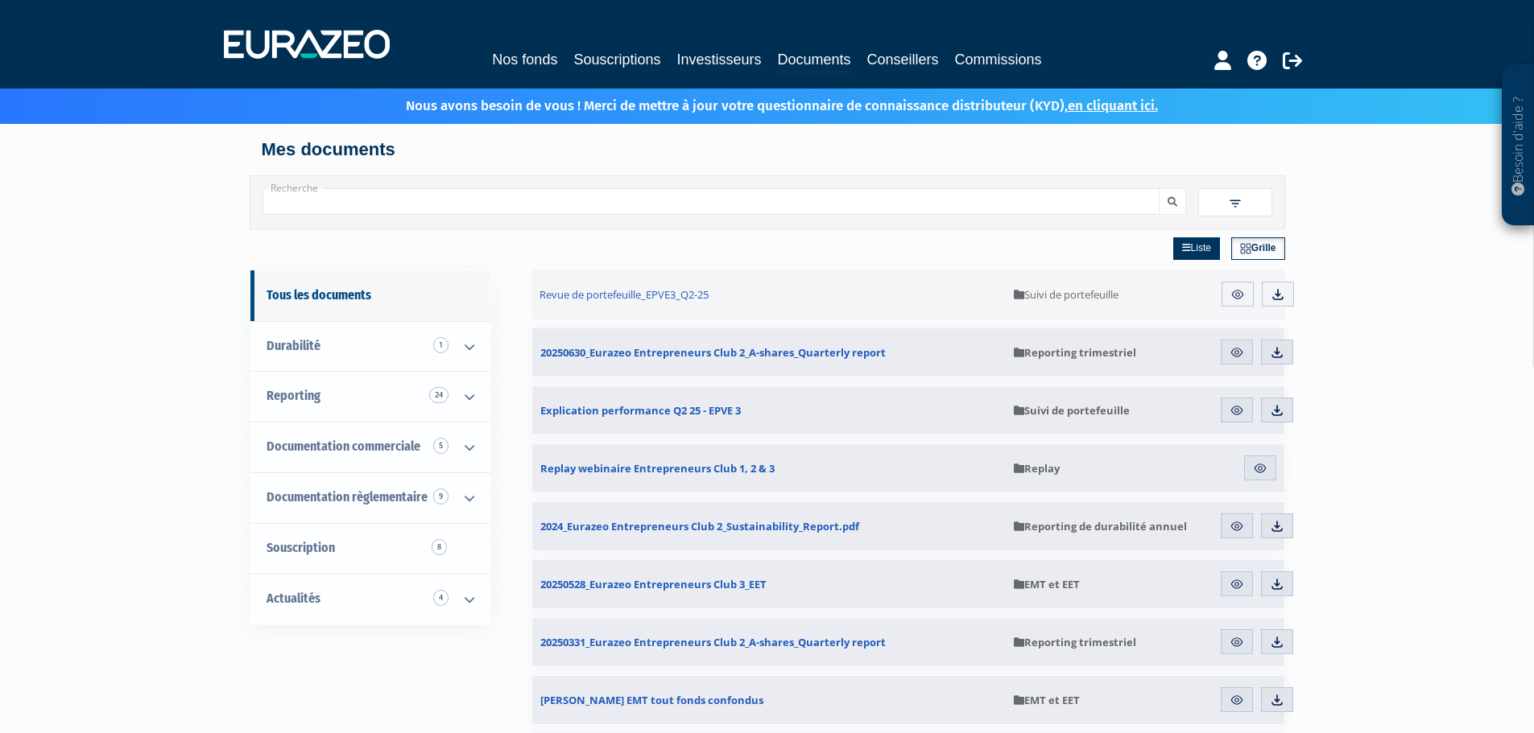  Describe the element at coordinates (347, 497) in the screenshot. I see `span: Documentation règlementaire` at that location.